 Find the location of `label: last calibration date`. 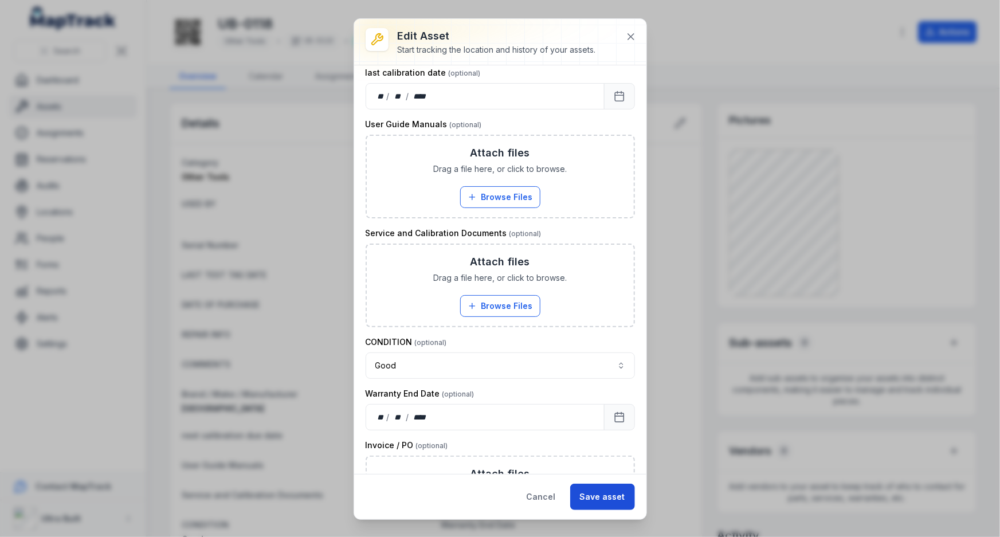

label: last calibration date is located at coordinates (423, 73).